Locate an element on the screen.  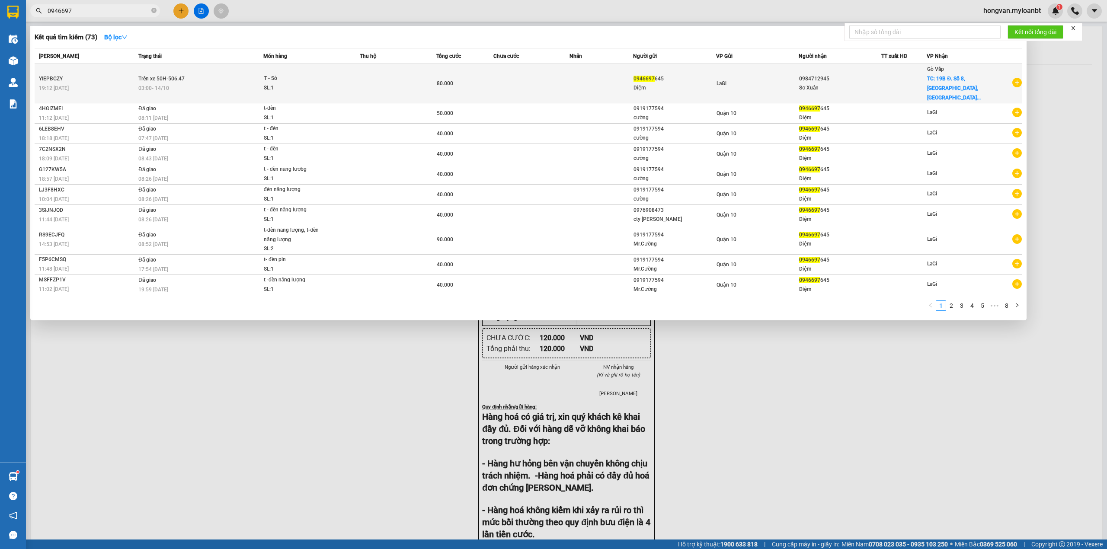
span: message is located at coordinates (13, 535).